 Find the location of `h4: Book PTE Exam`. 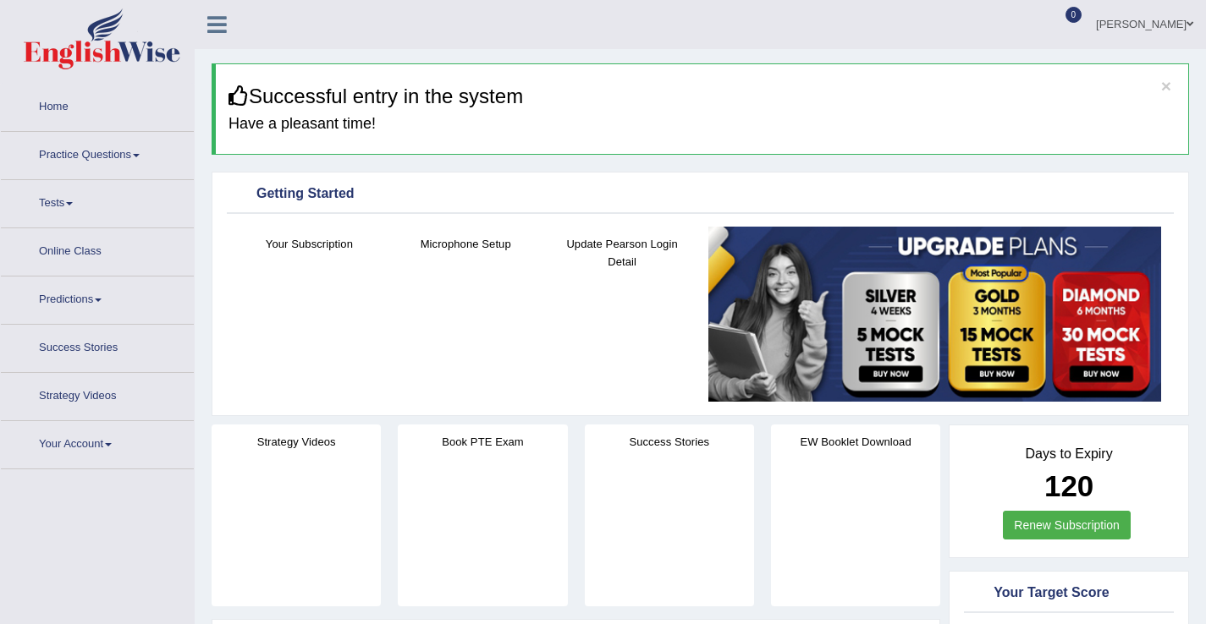

h4: Book PTE Exam is located at coordinates (482, 442).